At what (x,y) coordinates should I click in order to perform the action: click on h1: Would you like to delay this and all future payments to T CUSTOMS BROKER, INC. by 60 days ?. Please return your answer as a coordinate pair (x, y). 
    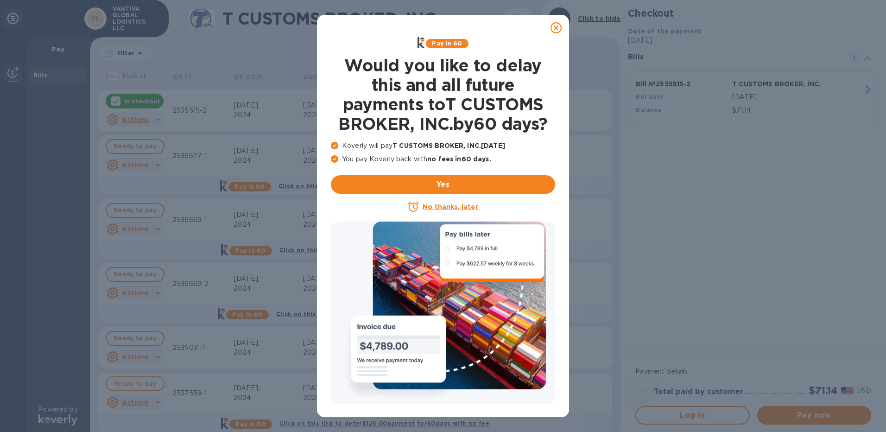
    Looking at the image, I should click on (443, 94).